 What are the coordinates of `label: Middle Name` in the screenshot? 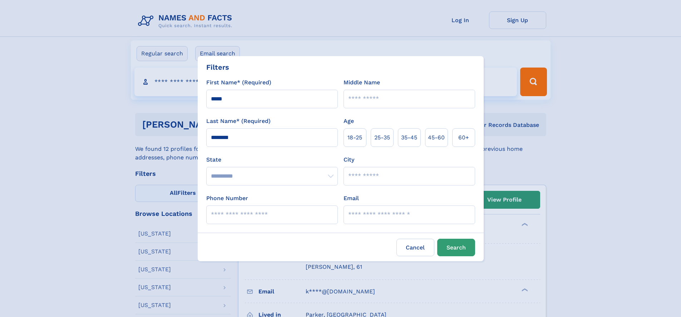 It's located at (362, 83).